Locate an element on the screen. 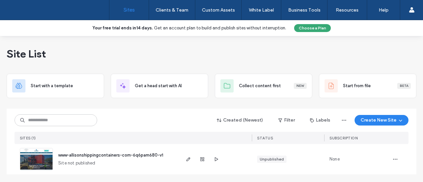 Image resolution: width=423 pixels, height=182 pixels. div: Get a head start with AI is located at coordinates (159, 86).